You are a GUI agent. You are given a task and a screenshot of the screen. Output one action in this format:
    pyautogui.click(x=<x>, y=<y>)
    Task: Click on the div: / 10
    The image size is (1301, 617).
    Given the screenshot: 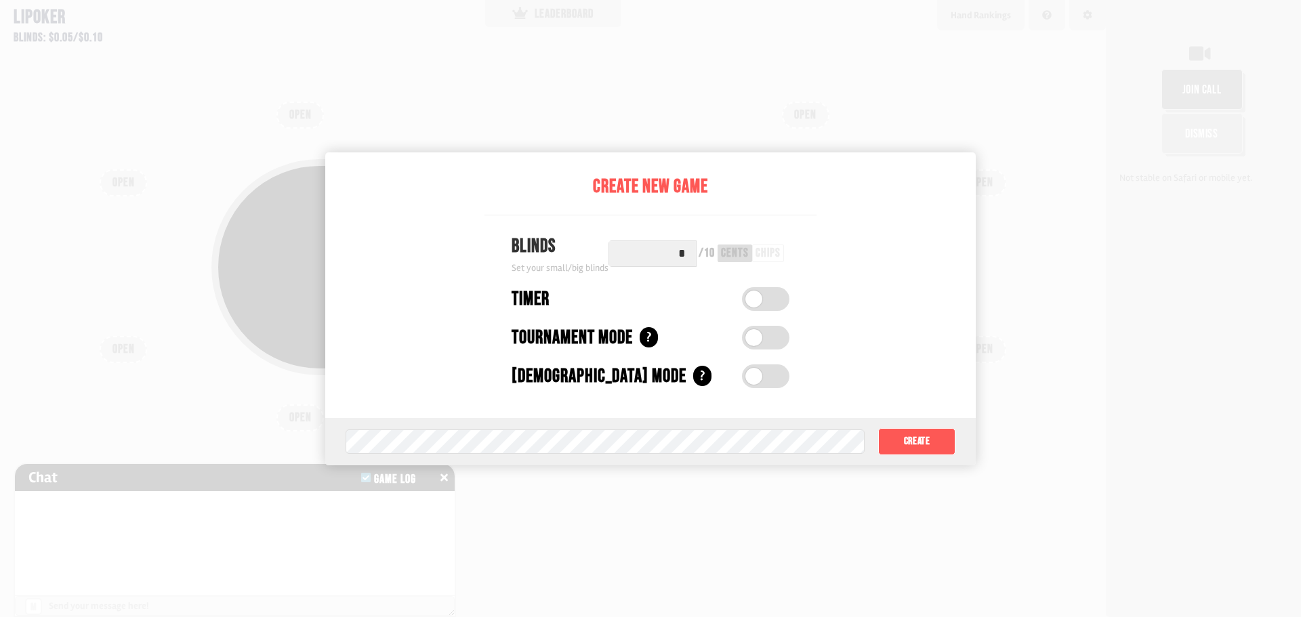 What is the action you would take?
    pyautogui.click(x=707, y=253)
    